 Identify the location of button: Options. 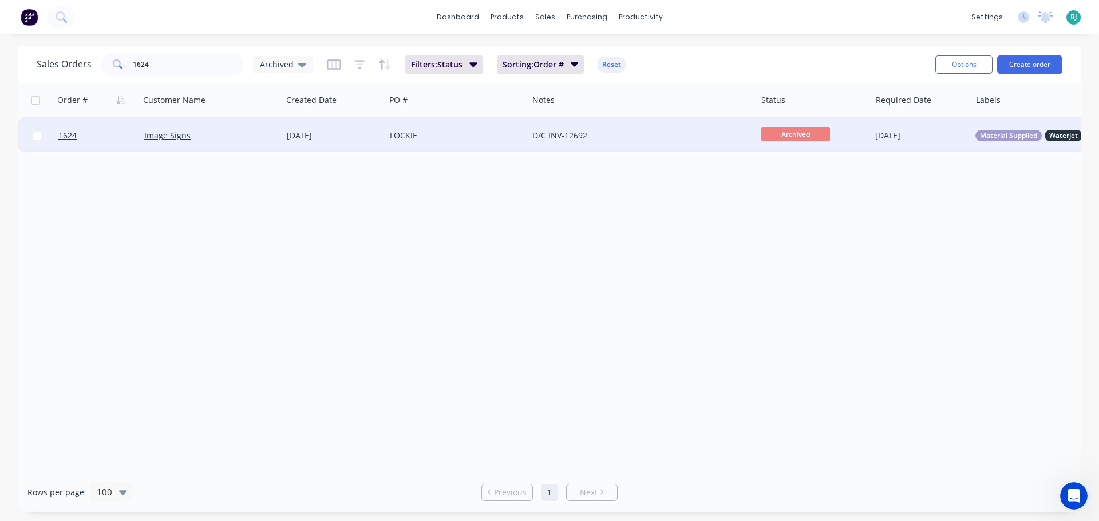
(964, 65).